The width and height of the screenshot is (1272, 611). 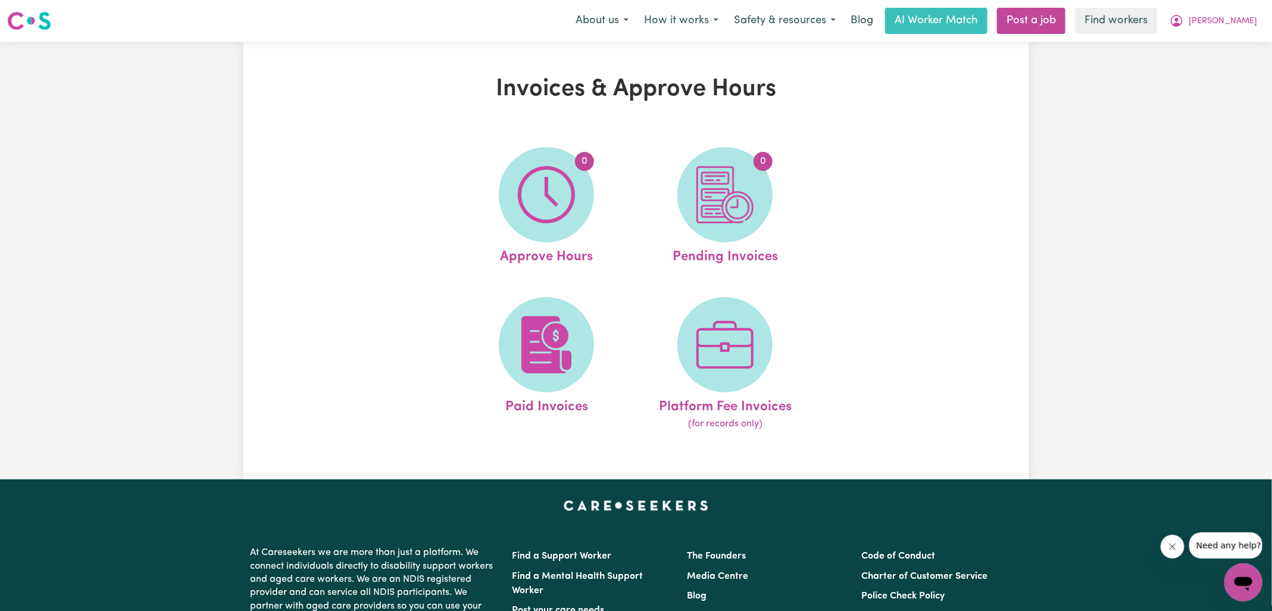 I want to click on a: Find a Mental Health Support Worker, so click(x=578, y=583).